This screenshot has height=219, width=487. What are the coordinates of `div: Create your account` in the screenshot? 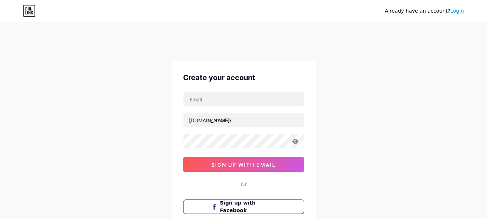 It's located at (243, 77).